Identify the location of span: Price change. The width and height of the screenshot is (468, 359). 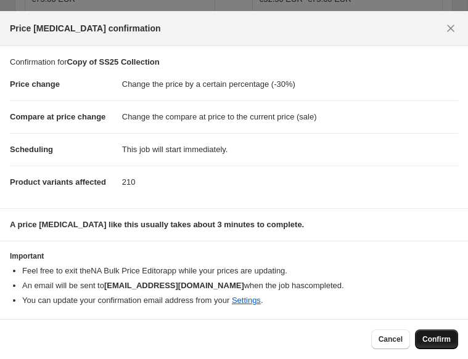
(35, 84).